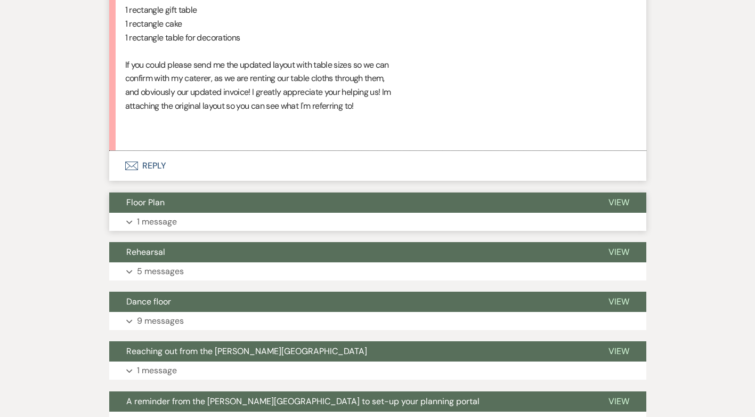 The height and width of the screenshot is (417, 755). I want to click on p: 5 messages, so click(160, 271).